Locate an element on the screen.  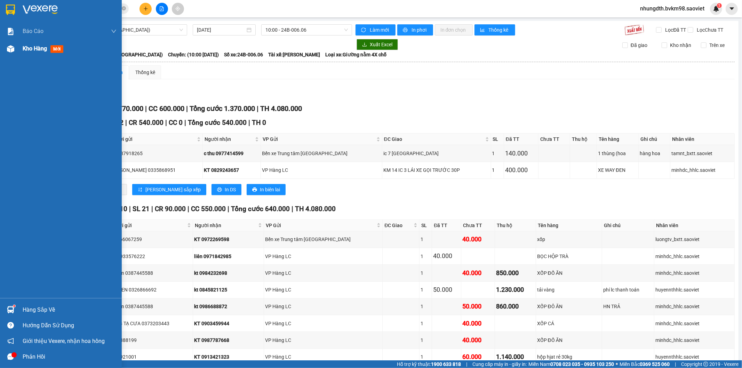
div: kt 0987918265 is located at coordinates (155, 153).